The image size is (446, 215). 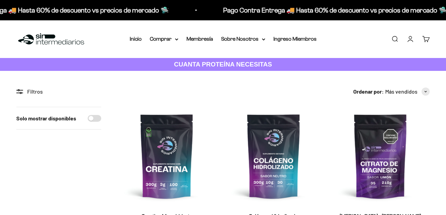 I want to click on summary: Sobre Nosotros, so click(x=243, y=39).